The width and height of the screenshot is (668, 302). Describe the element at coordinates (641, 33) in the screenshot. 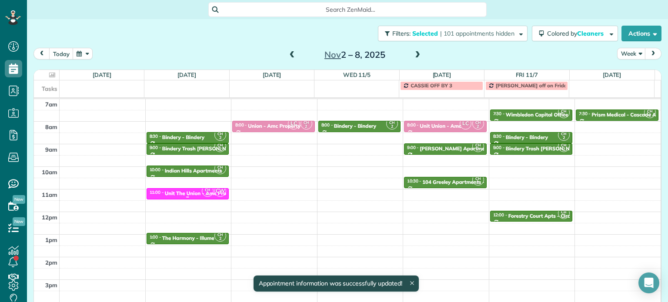

I see `button: Actions` at that location.